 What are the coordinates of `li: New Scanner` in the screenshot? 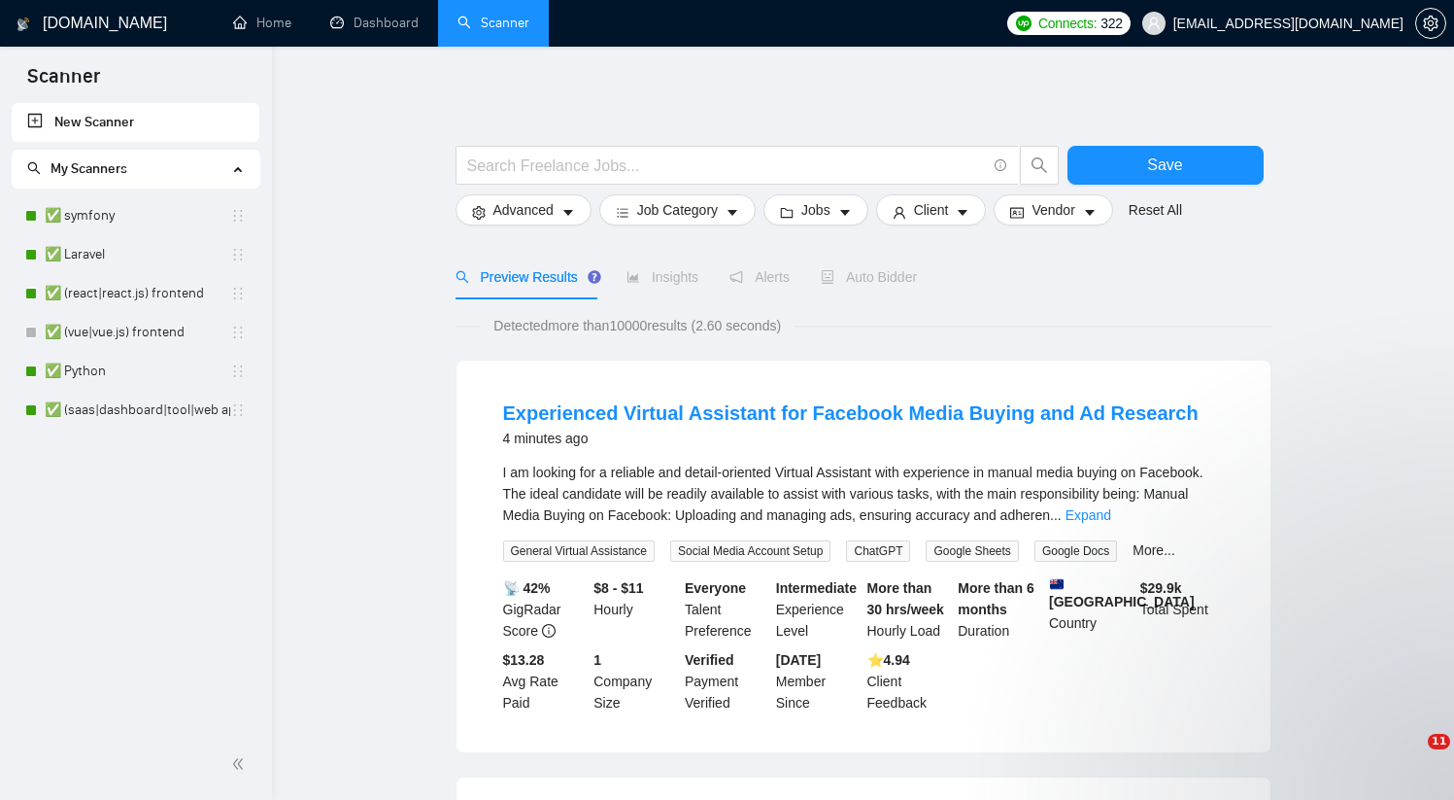 It's located at (135, 122).